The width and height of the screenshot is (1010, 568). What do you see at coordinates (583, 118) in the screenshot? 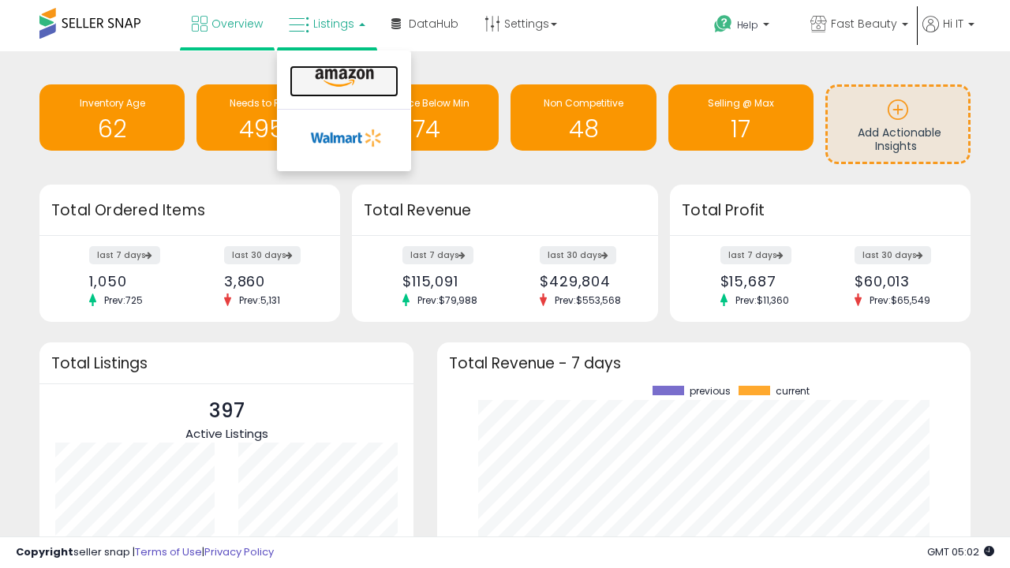
I see `a: Non Competitive 48` at bounding box center [583, 118].